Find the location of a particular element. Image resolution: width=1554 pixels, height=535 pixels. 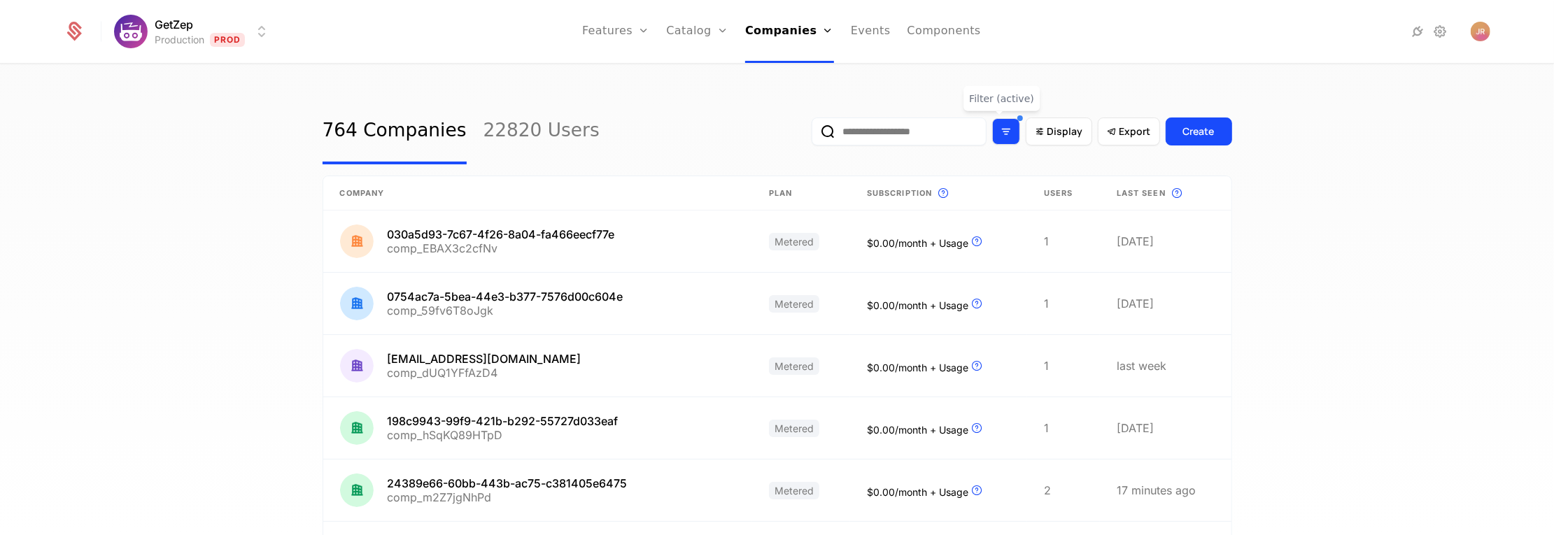

th: Users is located at coordinates (1063, 193).